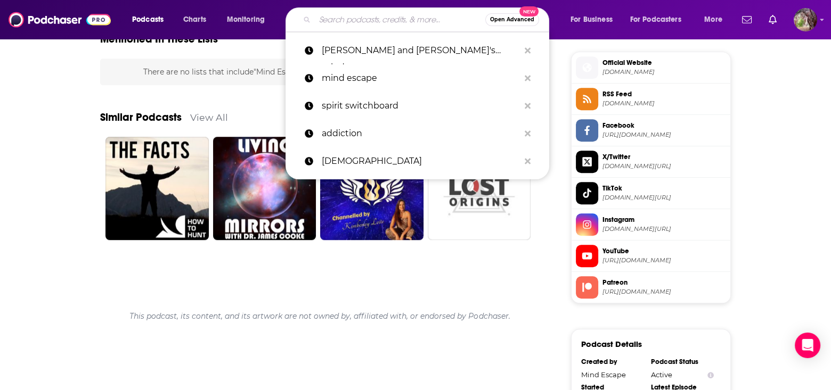 This screenshot has width=831, height=390. What do you see at coordinates (612, 375) in the screenshot?
I see `div: Mind Escape` at bounding box center [612, 375].